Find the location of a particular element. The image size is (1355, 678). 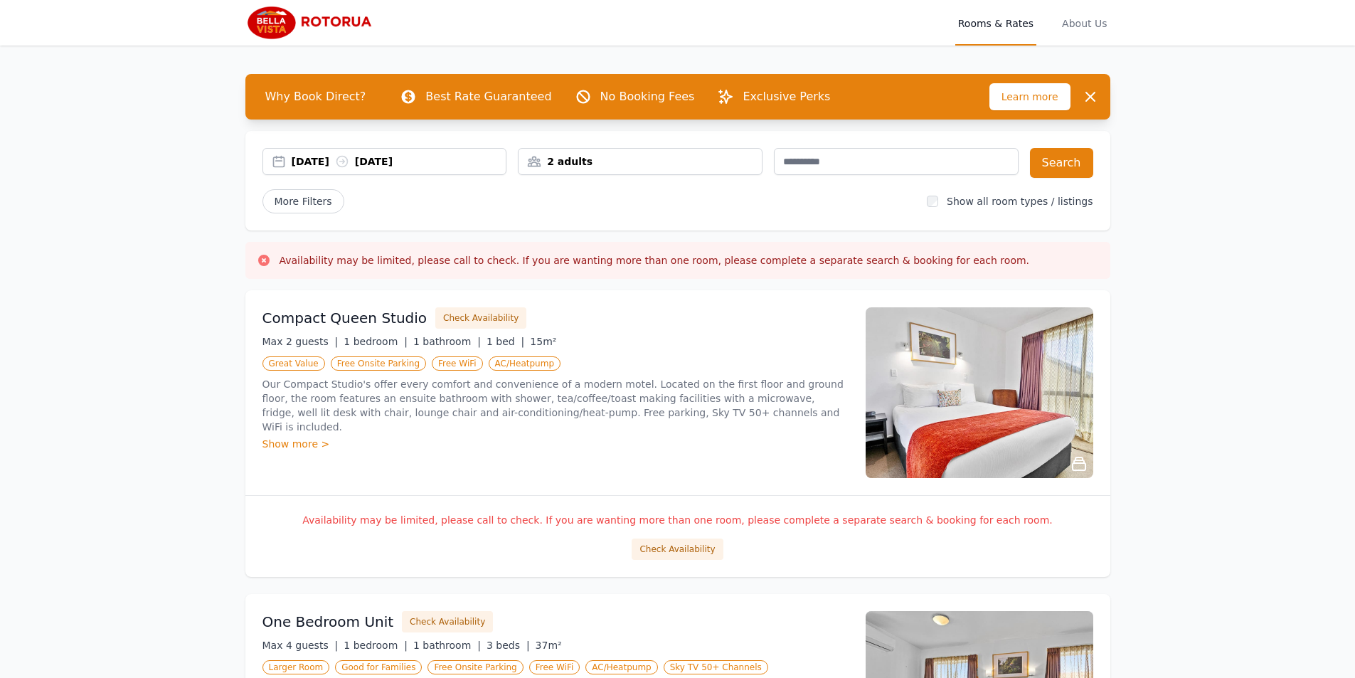

span: Sky TV 50+ Channels is located at coordinates (716, 667).